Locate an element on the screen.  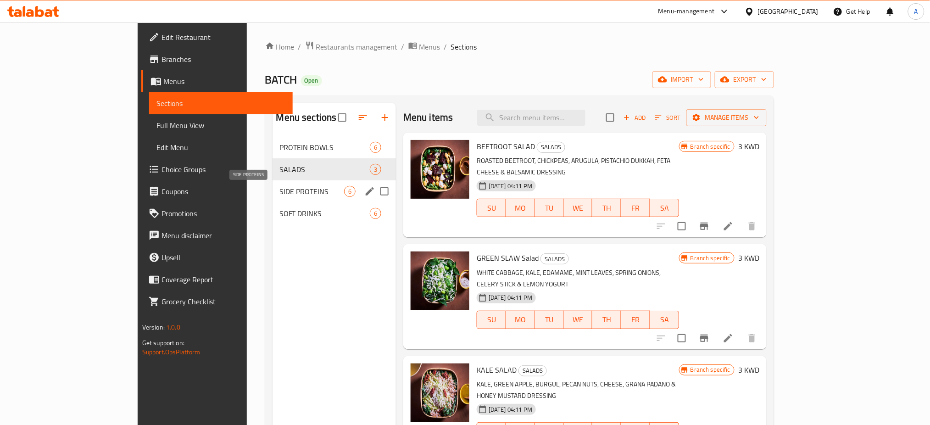
span: 3 is located at coordinates (375, 169).